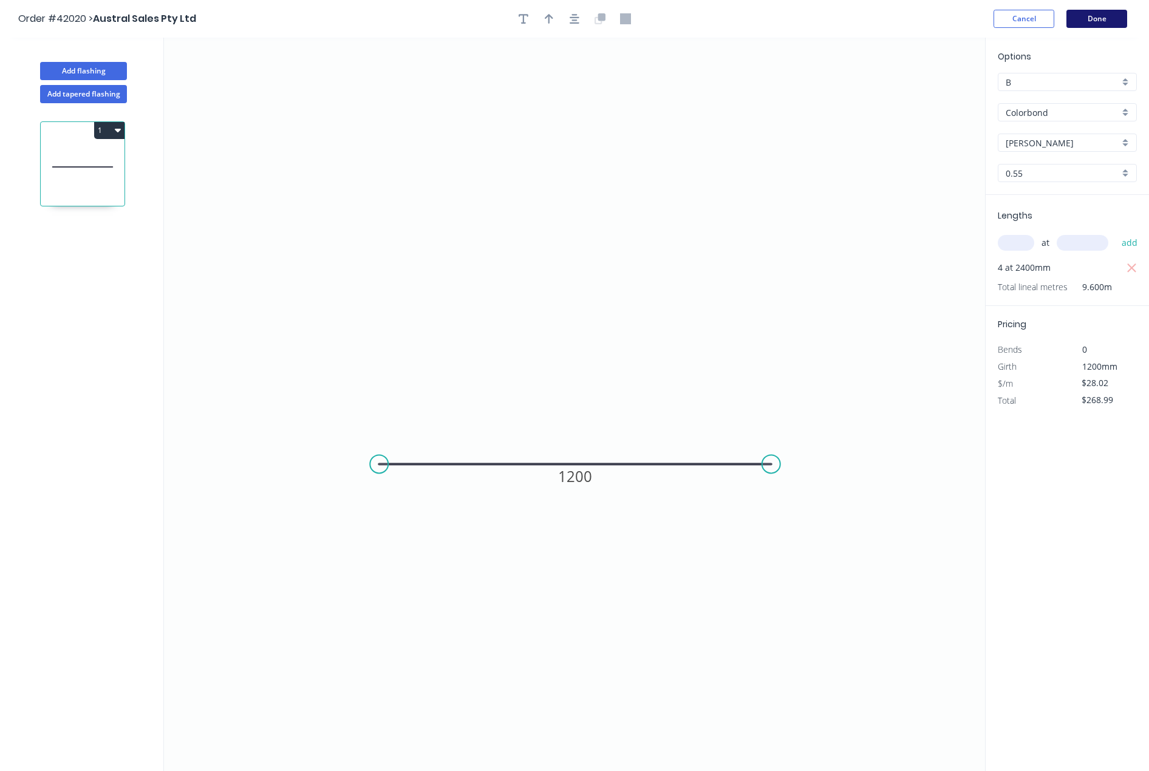 The width and height of the screenshot is (1149, 771). I want to click on span: 1200mm, so click(1100, 366).